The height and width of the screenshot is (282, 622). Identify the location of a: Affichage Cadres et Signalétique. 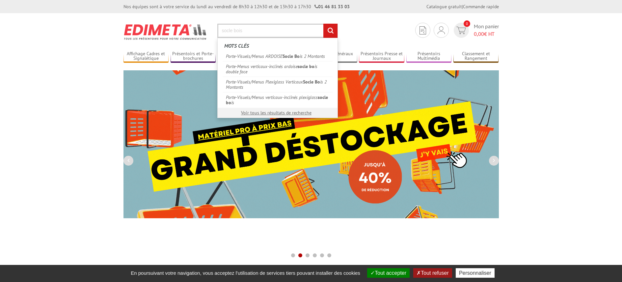
(146, 56).